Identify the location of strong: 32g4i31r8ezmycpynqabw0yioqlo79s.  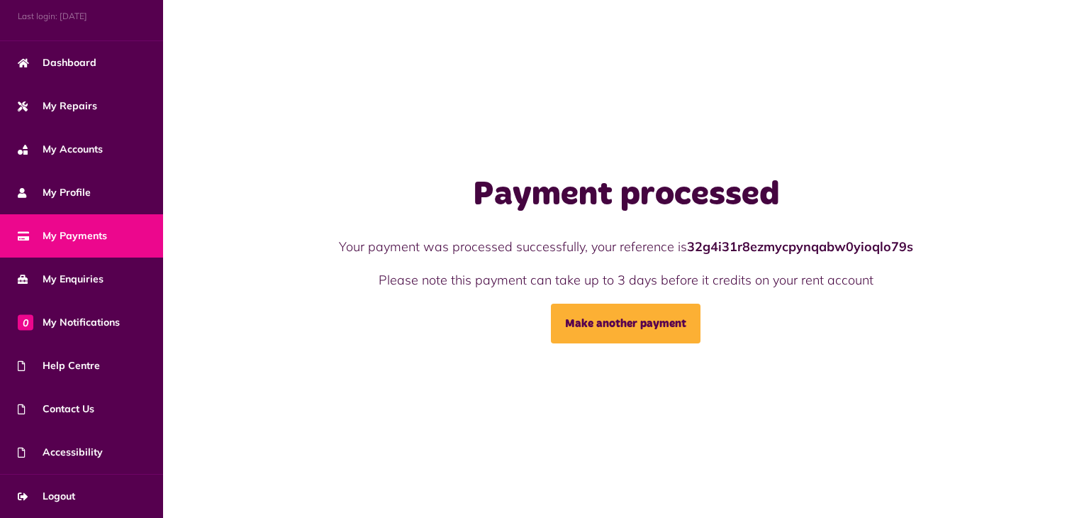
(800, 246).